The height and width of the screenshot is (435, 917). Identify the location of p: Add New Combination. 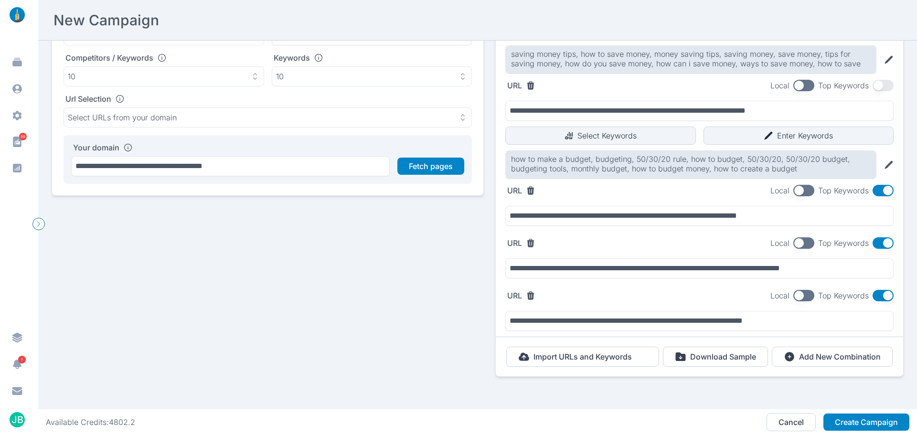
(840, 357).